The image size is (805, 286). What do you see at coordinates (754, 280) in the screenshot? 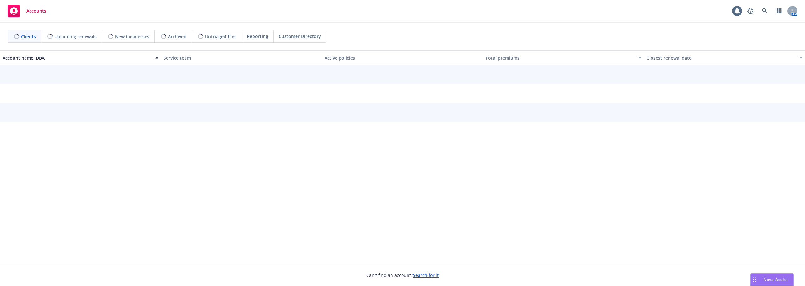
I see `div: Drag to move` at bounding box center [754, 280].